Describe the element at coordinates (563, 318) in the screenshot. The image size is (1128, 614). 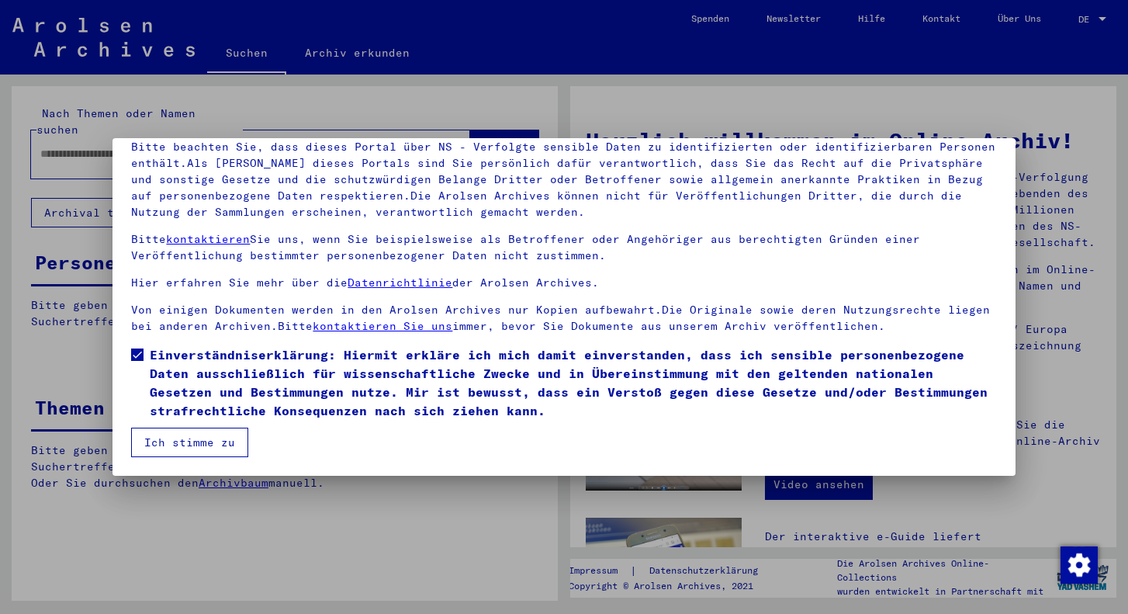
I see `p: Von einigen Dokumenten werden in den Arolsen Archives nur Kopien aufbewahrt.Die Originale sowie d...` at that location.